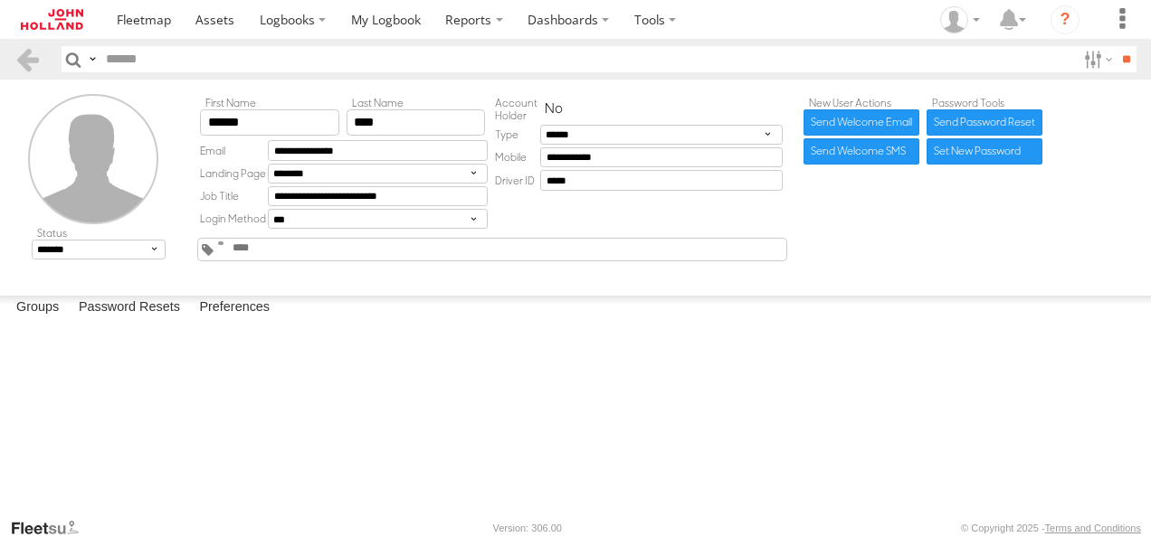  What do you see at coordinates (517, 157) in the screenshot?
I see `label: Mobile` at bounding box center [517, 157].